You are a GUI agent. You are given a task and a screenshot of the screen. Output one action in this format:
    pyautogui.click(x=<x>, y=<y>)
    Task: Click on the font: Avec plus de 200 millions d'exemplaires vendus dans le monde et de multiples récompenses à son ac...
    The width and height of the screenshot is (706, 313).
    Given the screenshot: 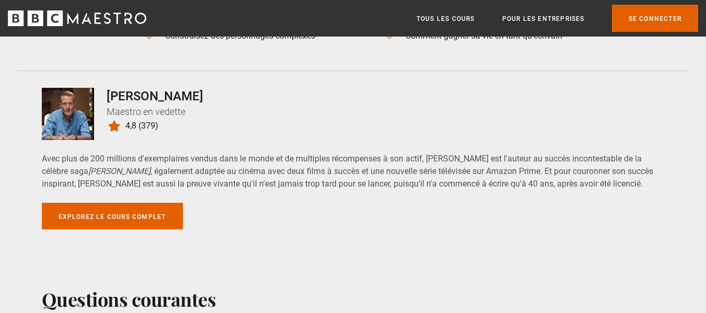 What is the action you would take?
    pyautogui.click(x=342, y=165)
    